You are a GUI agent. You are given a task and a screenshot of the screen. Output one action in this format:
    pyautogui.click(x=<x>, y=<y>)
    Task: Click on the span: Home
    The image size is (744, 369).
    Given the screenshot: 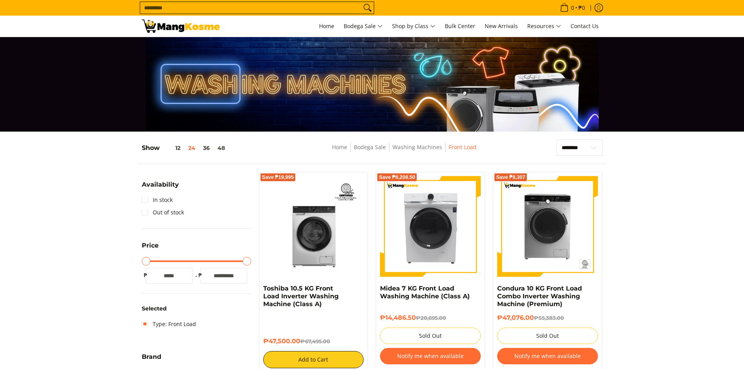 What is the action you would take?
    pyautogui.click(x=327, y=26)
    